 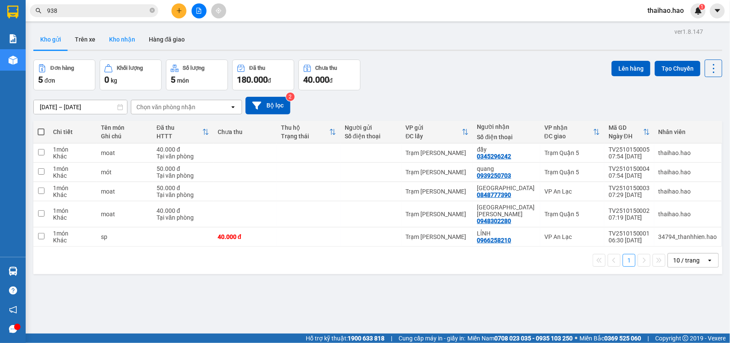 What do you see at coordinates (507, 169) in the screenshot?
I see `div: quang` at bounding box center [507, 169].